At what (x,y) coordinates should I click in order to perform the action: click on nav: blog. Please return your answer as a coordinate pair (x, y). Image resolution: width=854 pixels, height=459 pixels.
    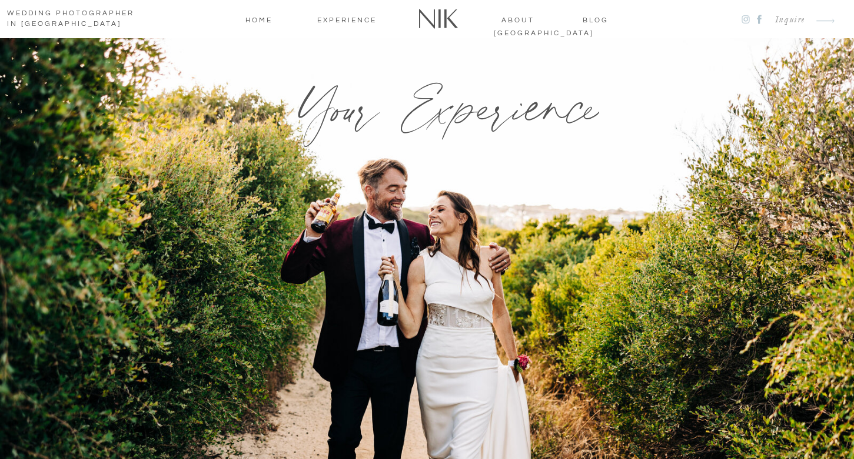
    Looking at the image, I should click on (595, 19).